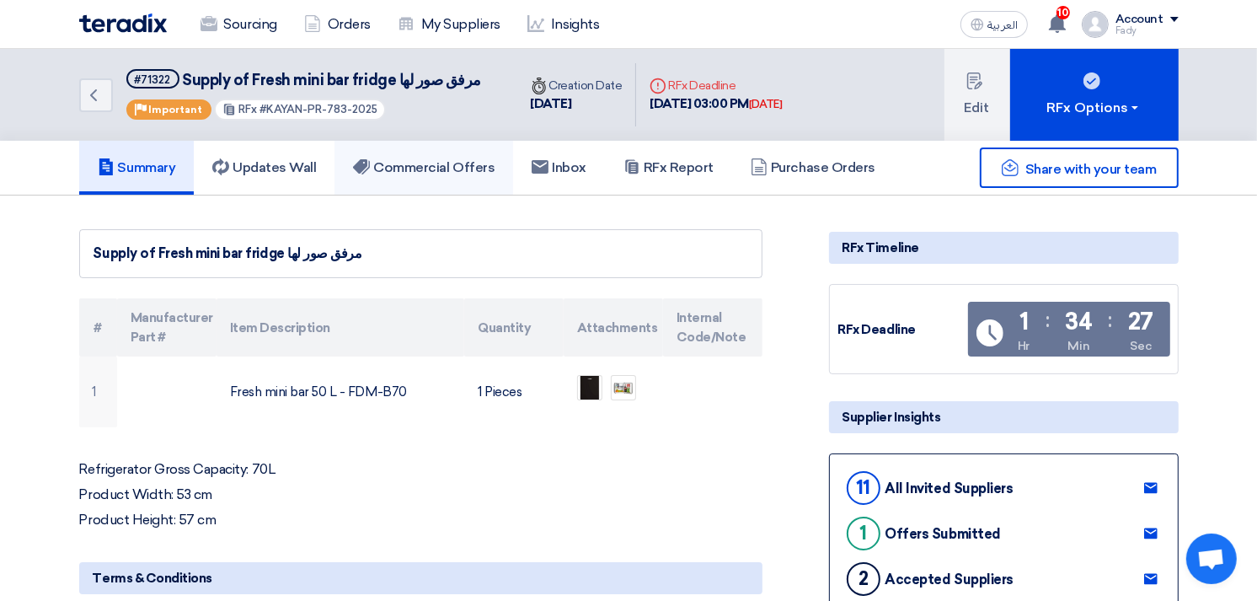  What do you see at coordinates (136, 168) in the screenshot?
I see `h5: Summary` at bounding box center [136, 168].